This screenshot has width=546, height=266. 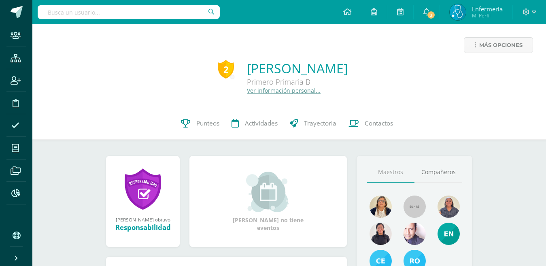 What do you see at coordinates (200, 123) in the screenshot?
I see `a: Punteos` at bounding box center [200, 123].